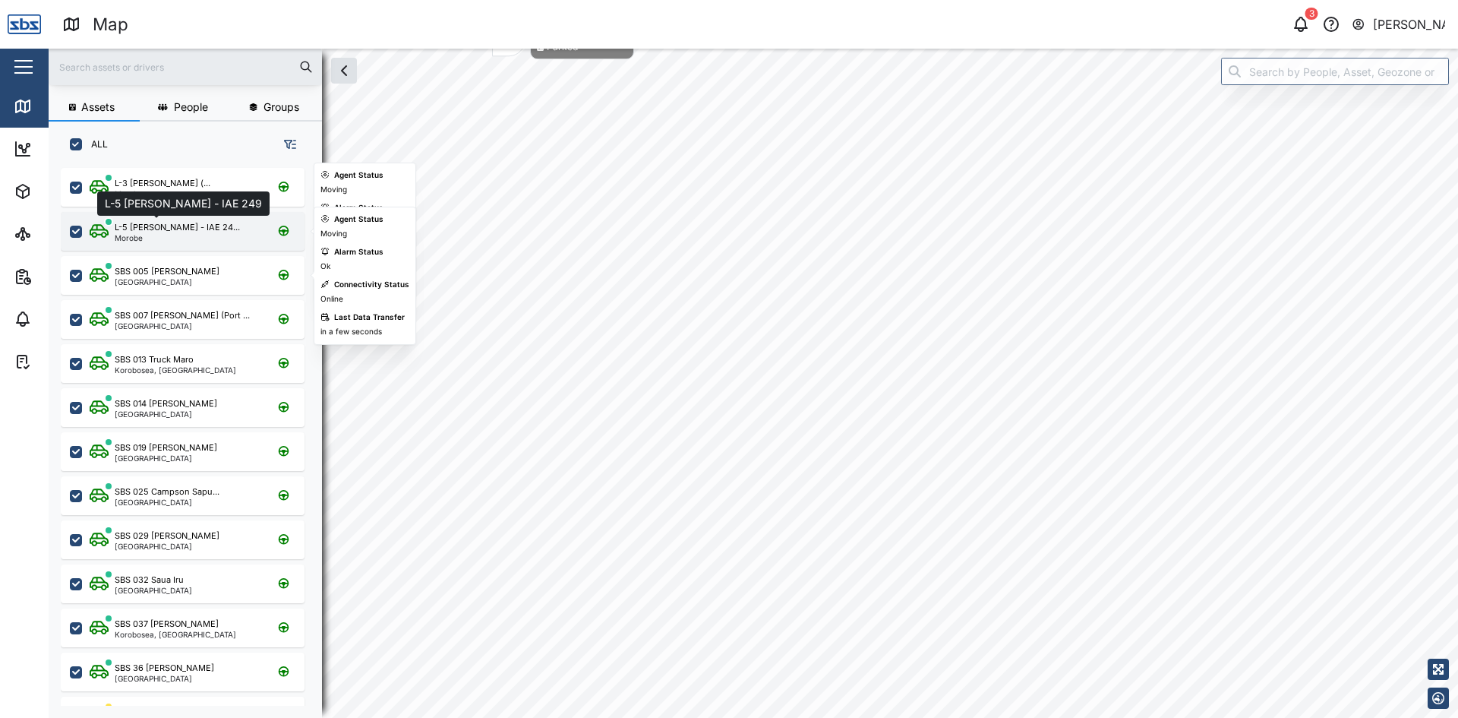 The height and width of the screenshot is (718, 1458). What do you see at coordinates (149, 579) in the screenshot?
I see `div: SBS 032 Saua Iru` at bounding box center [149, 579].